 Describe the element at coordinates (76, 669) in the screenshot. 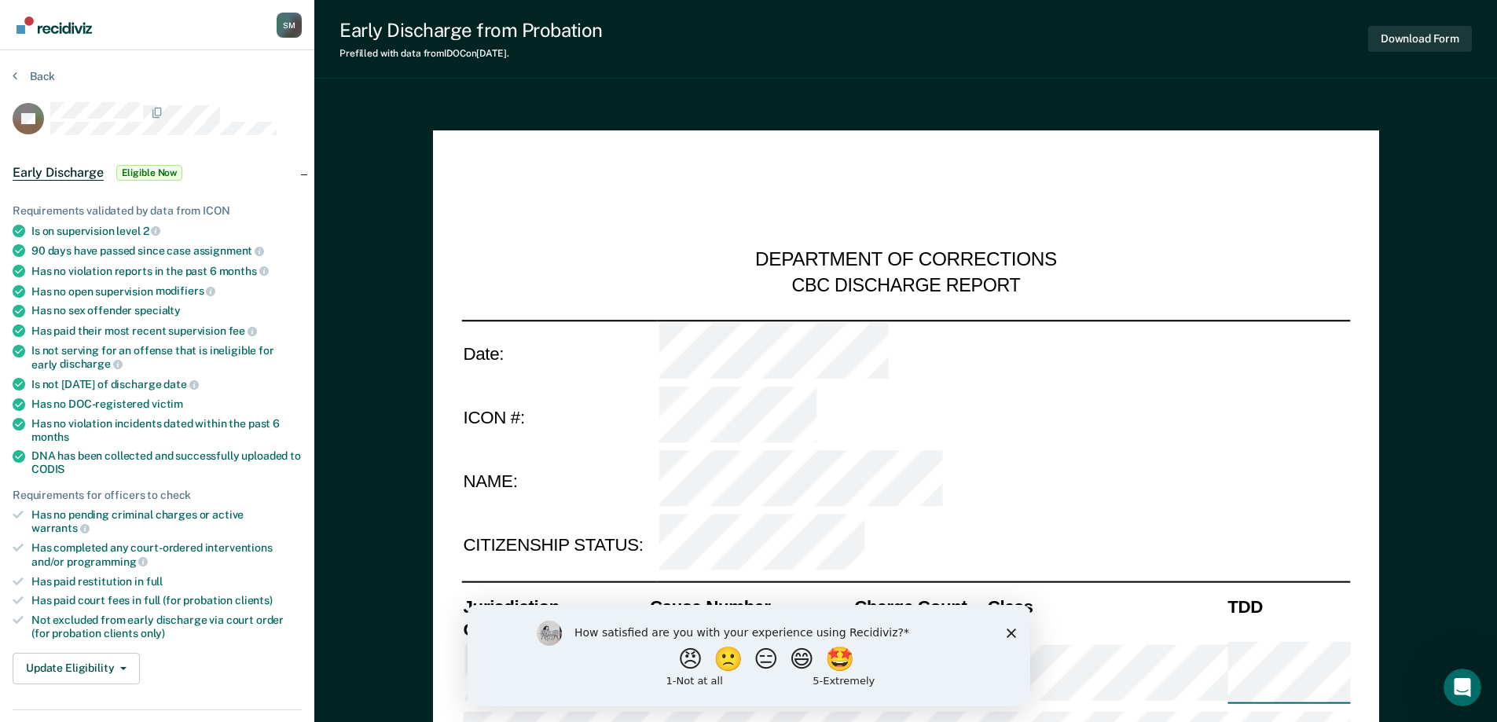

I see `button: Update Eligibility` at that location.